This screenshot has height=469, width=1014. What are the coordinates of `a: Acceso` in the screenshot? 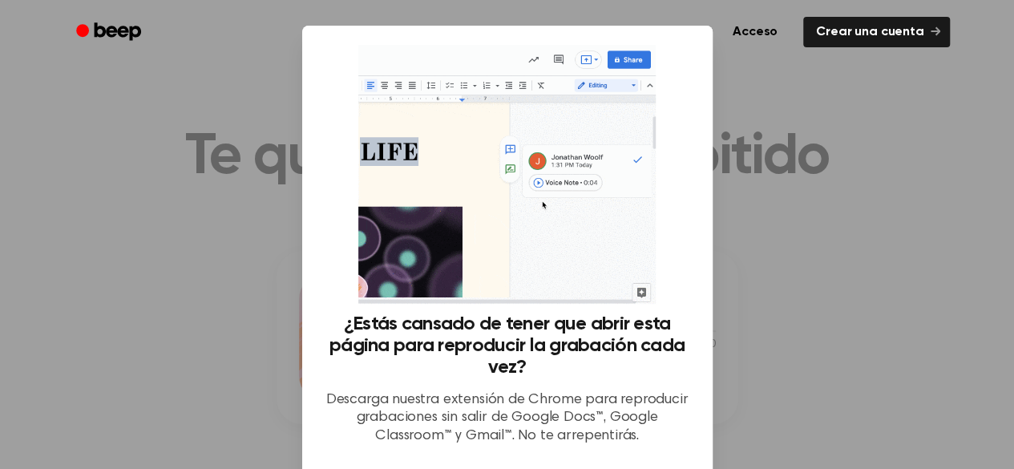 It's located at (755, 32).